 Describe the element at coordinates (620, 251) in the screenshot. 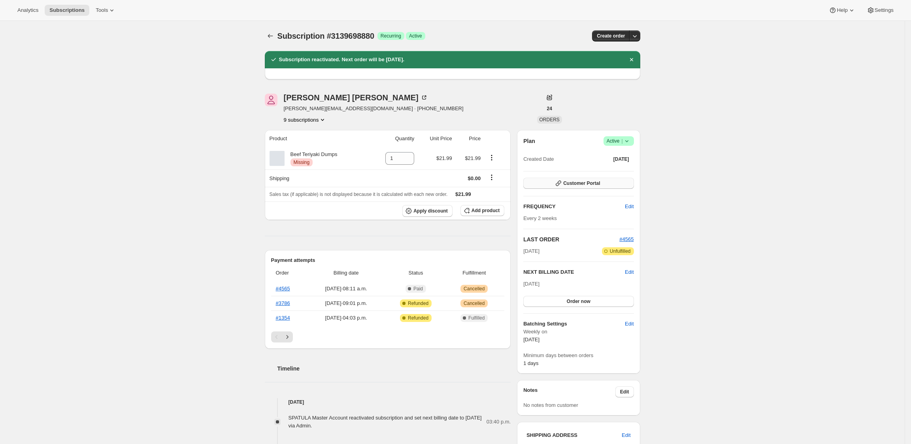

I see `span: Unfulfilled` at that location.